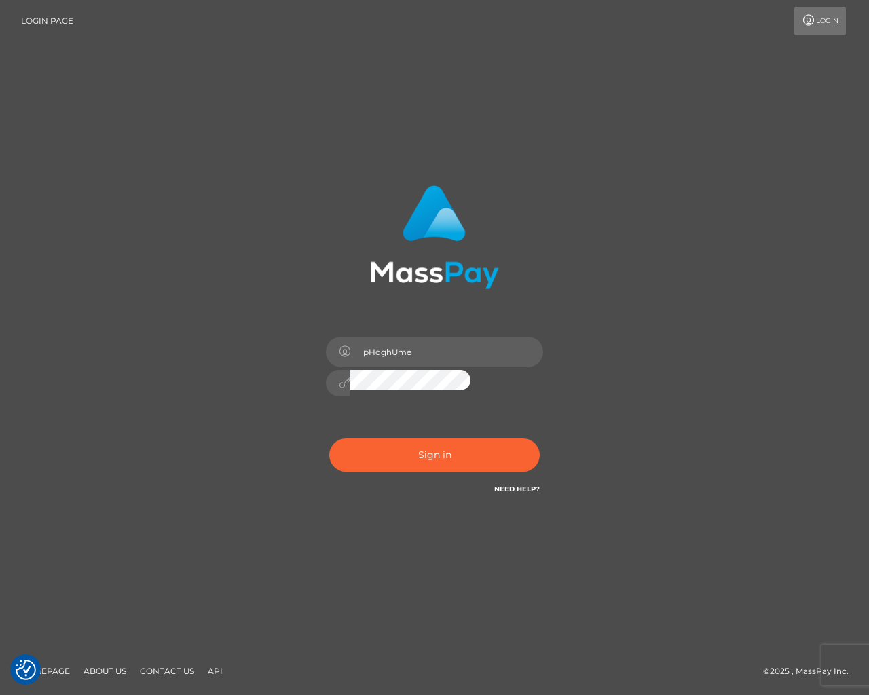  Describe the element at coordinates (434, 237) in the screenshot. I see `img: MassPay Login` at that location.